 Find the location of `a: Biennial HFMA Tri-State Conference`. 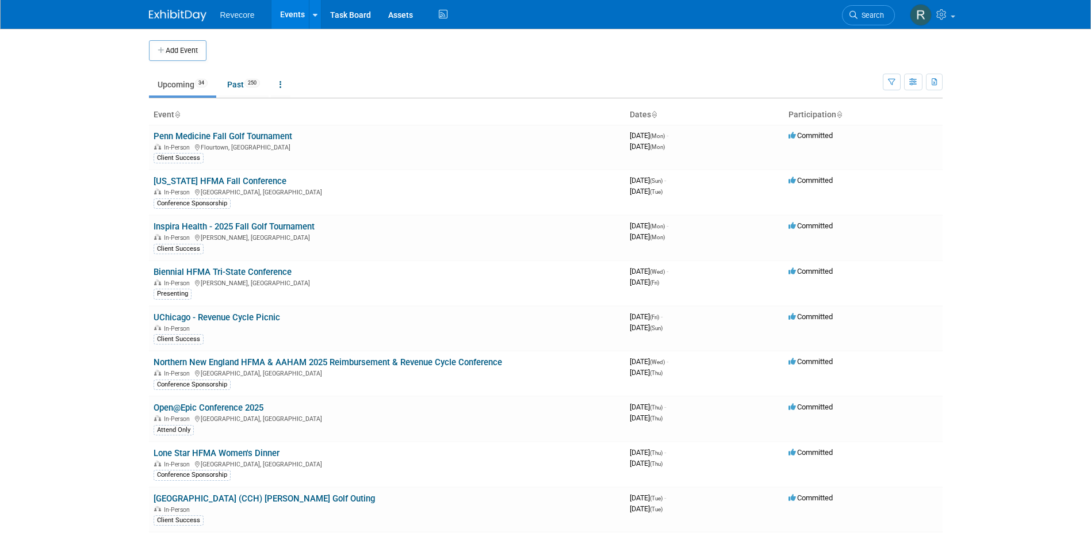

a: Biennial HFMA Tri-State Conference is located at coordinates (223, 272).